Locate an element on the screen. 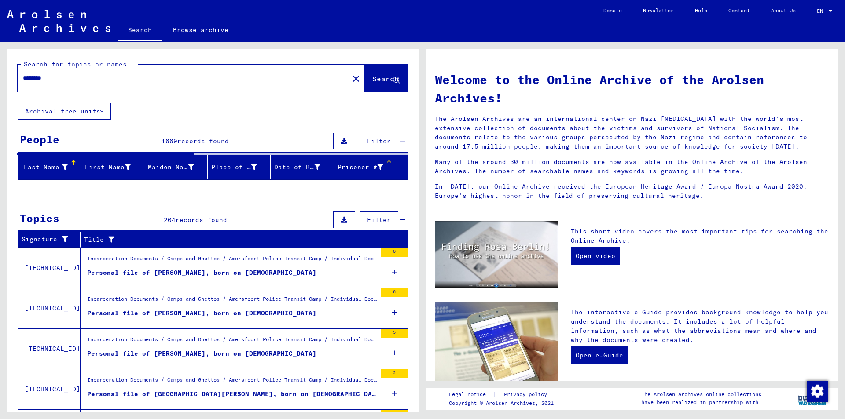 This screenshot has height=419, width=845. mat-header-cell: Prisoner # is located at coordinates (370, 167).